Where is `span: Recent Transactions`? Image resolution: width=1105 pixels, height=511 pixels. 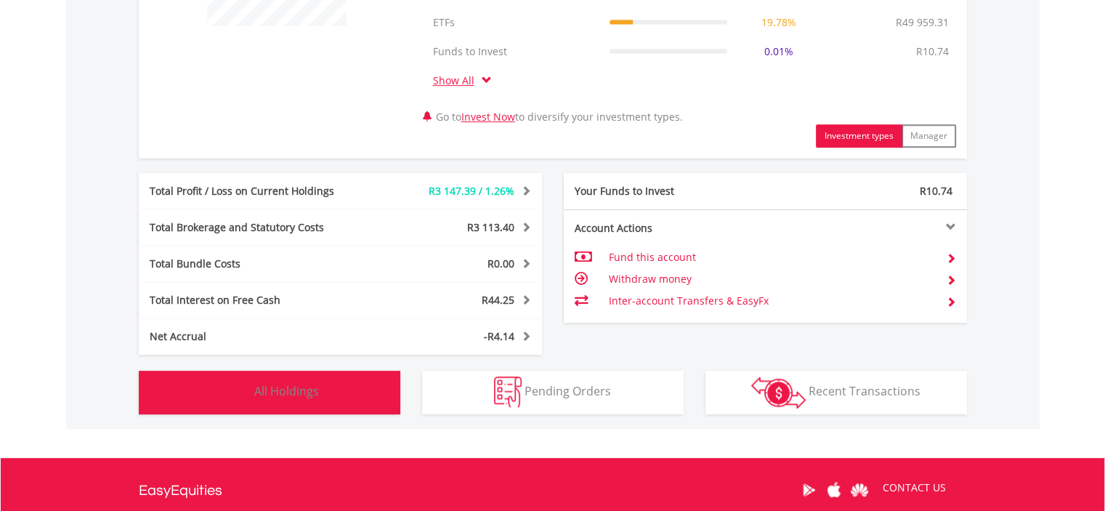 span: Recent Transactions is located at coordinates (864, 391).